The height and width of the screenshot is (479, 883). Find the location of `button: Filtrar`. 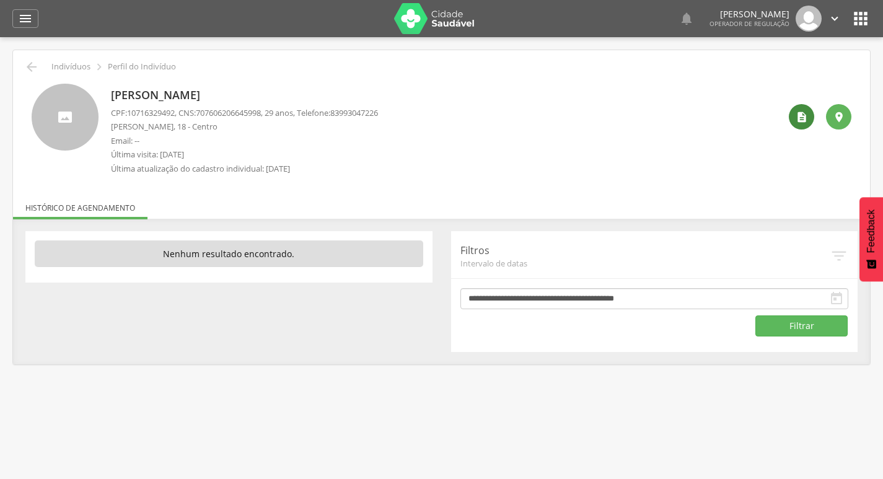

button: Filtrar is located at coordinates (802, 326).